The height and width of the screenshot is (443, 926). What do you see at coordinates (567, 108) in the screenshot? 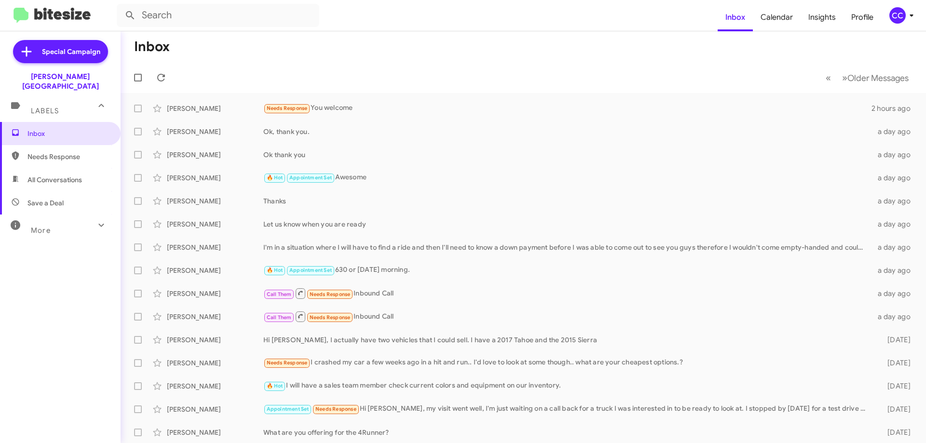
I see `div: You welcome` at bounding box center [567, 108].